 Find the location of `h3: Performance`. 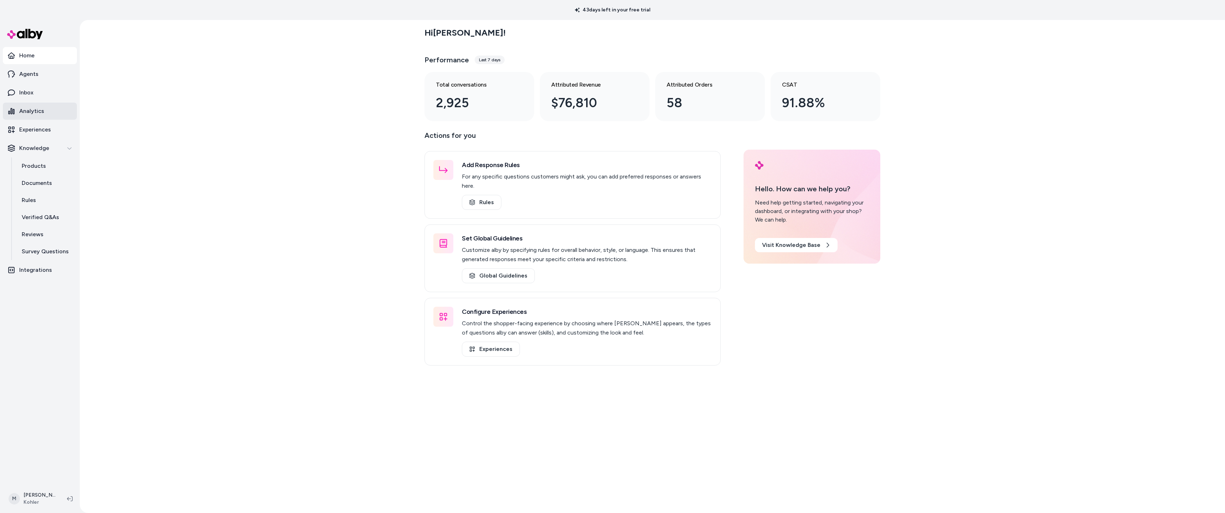

h3: Performance is located at coordinates (447, 60).